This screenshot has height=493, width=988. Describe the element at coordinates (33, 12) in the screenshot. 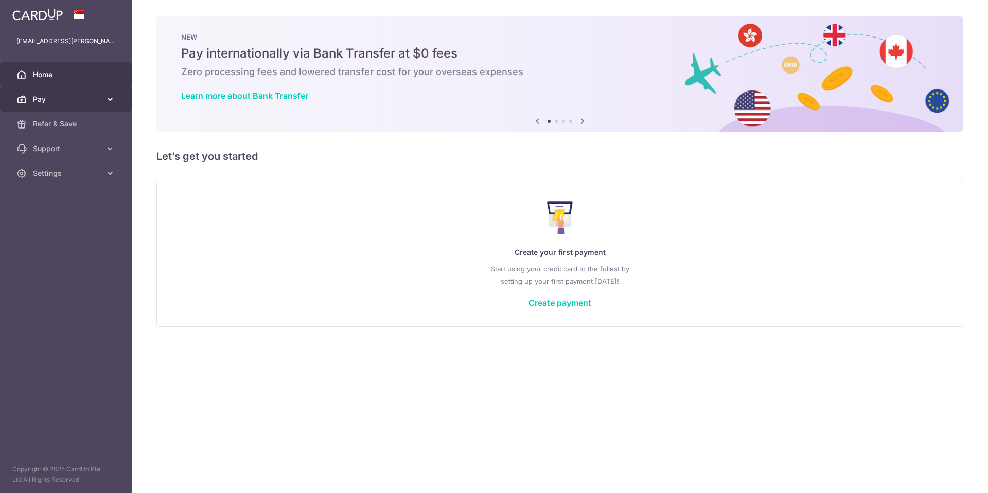

I see `span: Help` at that location.